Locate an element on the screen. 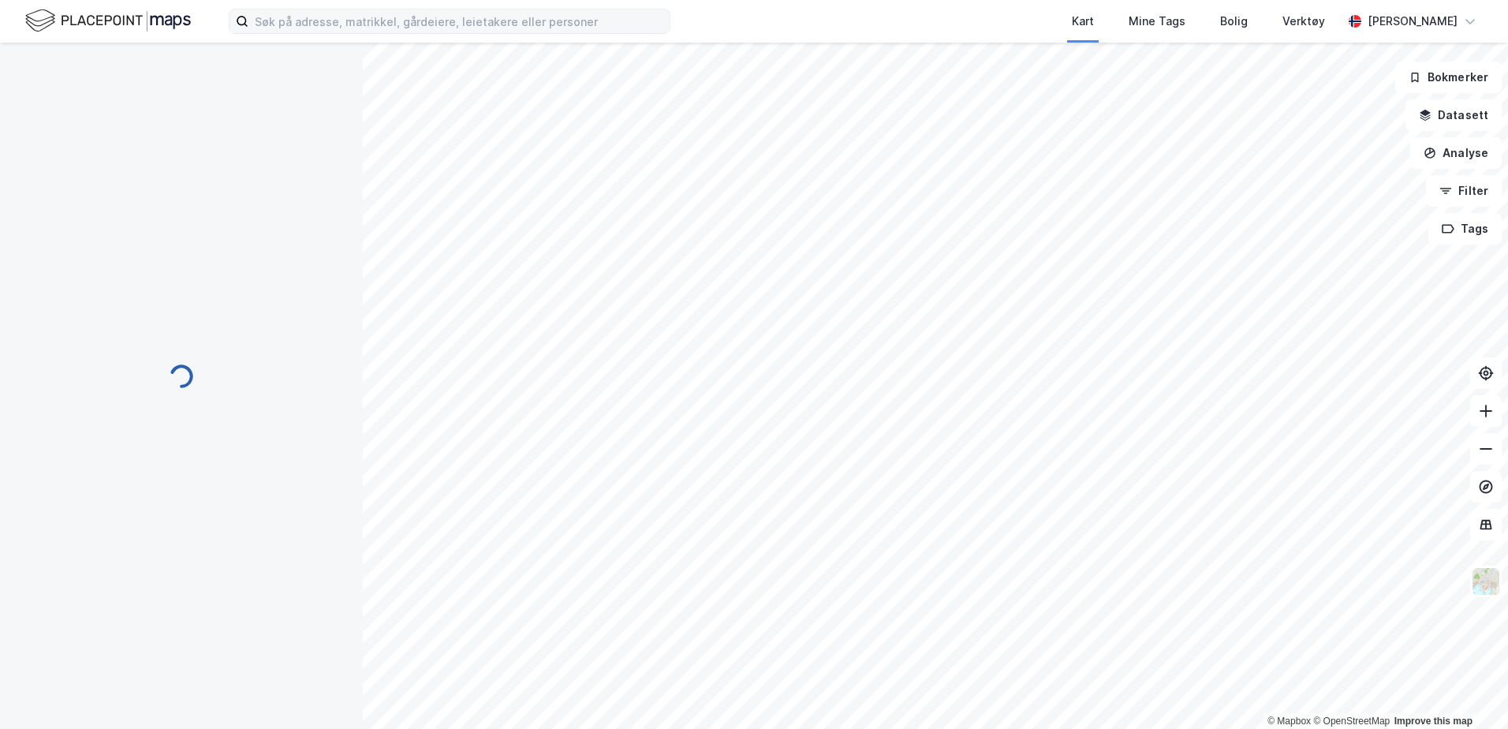  div: Verktøy is located at coordinates (1304, 21).